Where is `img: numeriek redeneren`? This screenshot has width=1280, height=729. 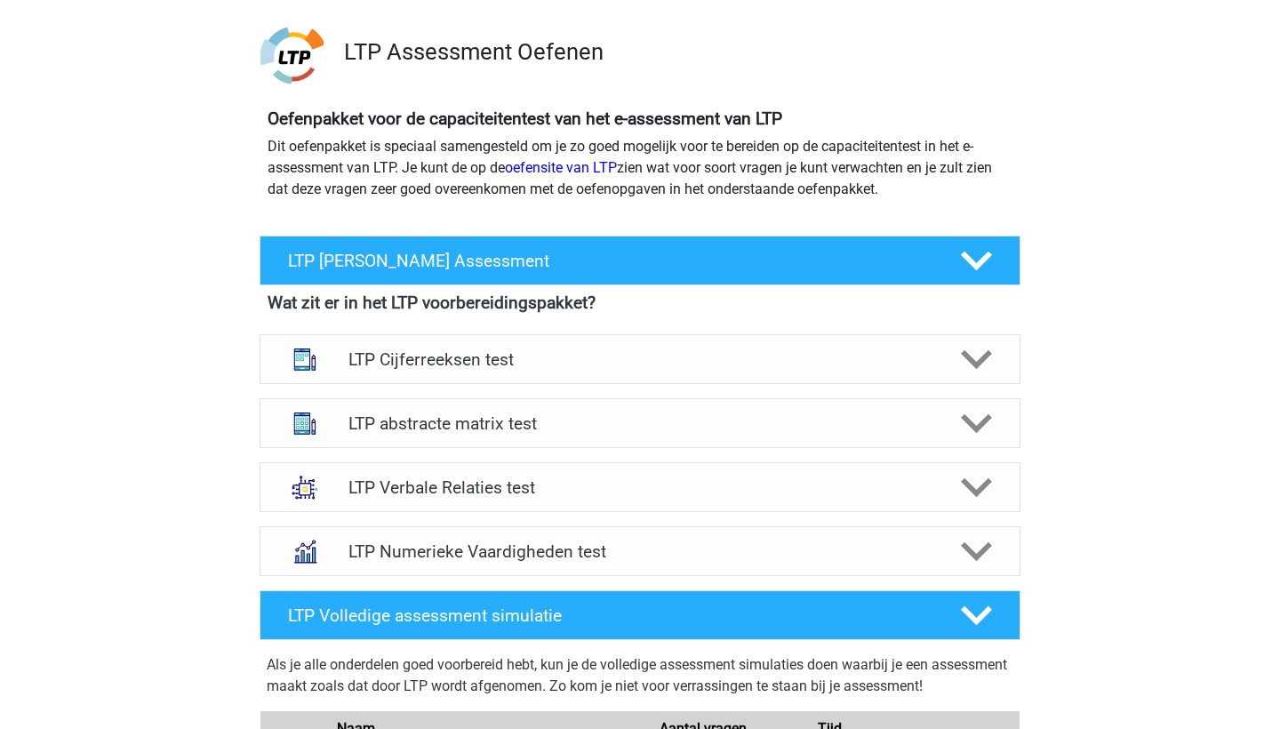
img: numeriek redeneren is located at coordinates (305, 551).